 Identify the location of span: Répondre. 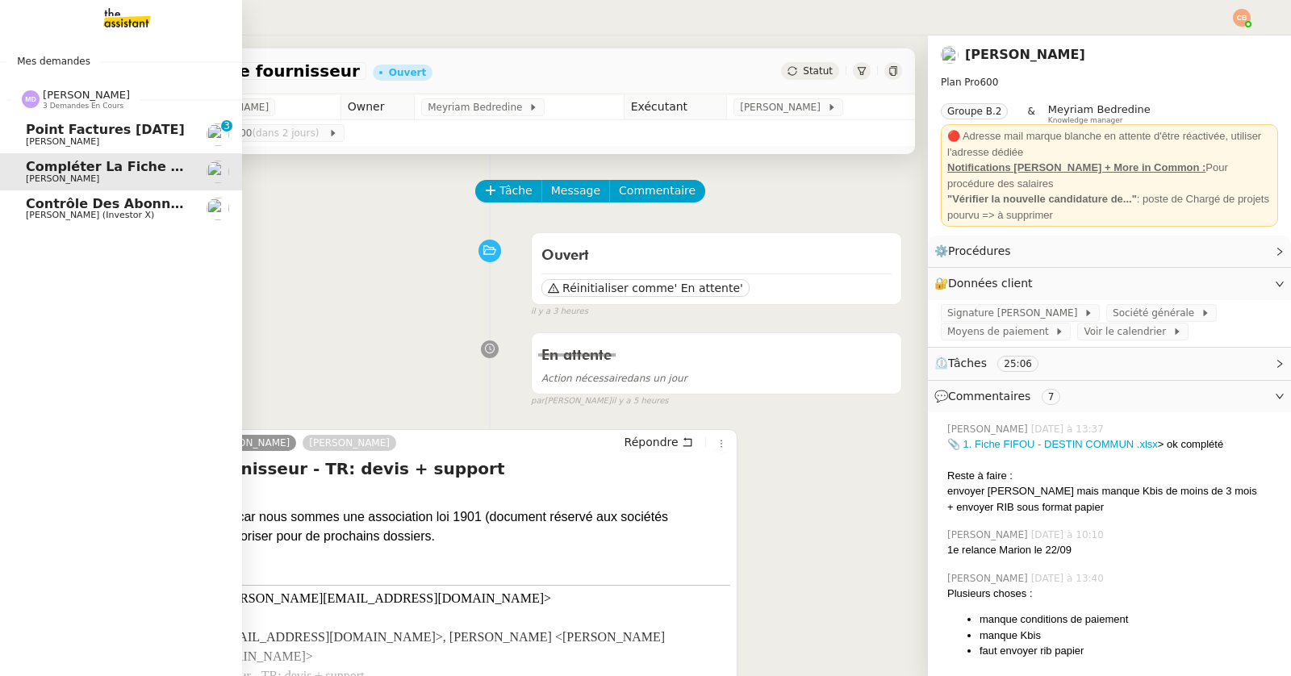
(651, 442).